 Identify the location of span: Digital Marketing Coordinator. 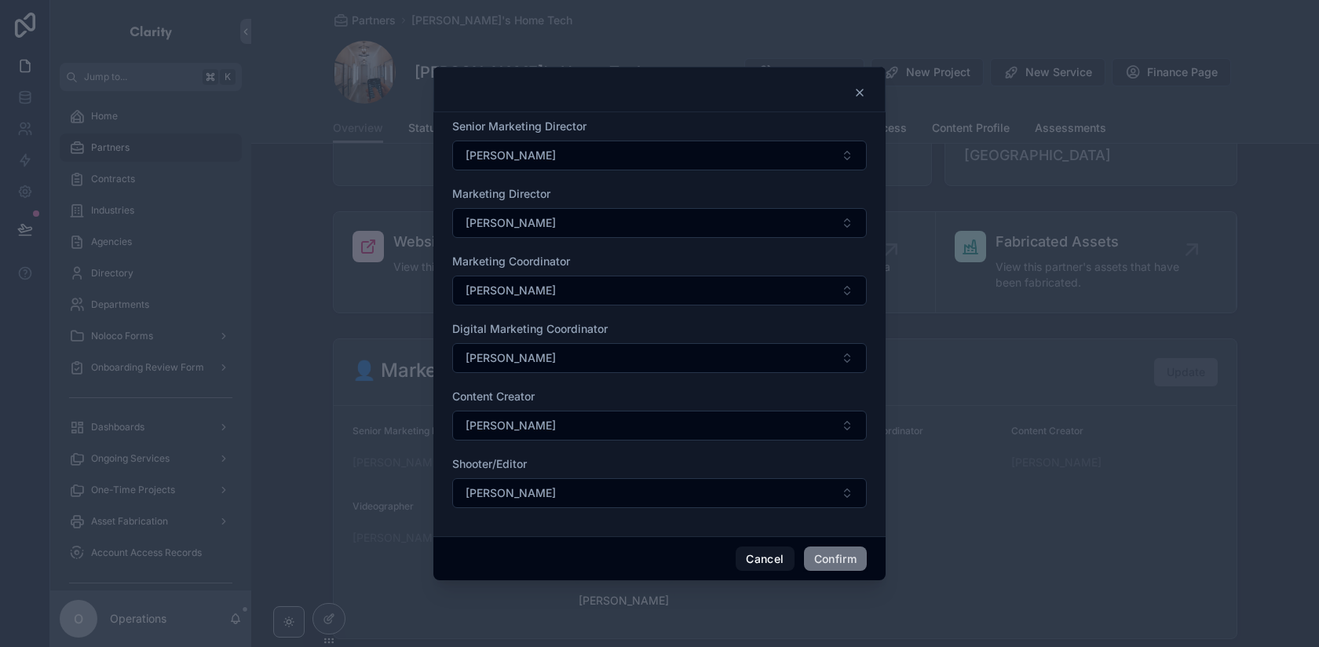
(530, 328).